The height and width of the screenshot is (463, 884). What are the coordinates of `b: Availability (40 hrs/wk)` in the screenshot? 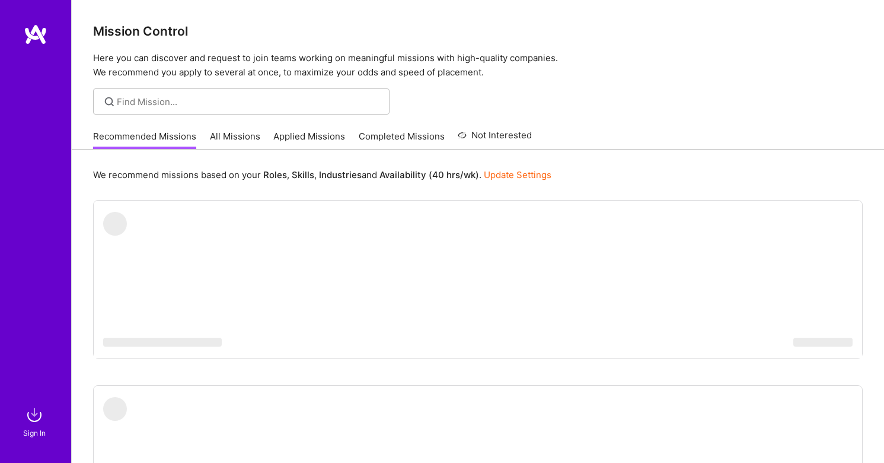 It's located at (429, 174).